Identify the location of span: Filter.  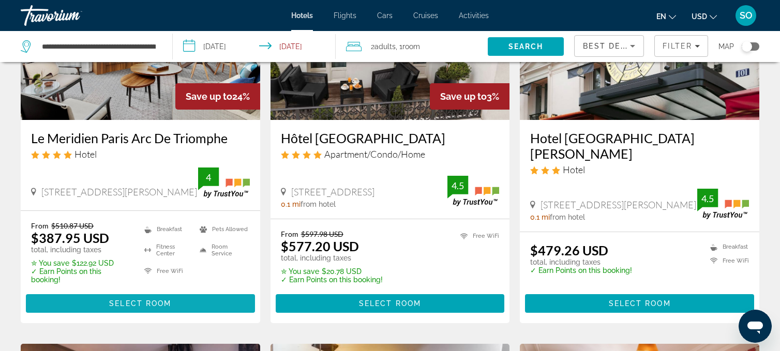
(677, 46).